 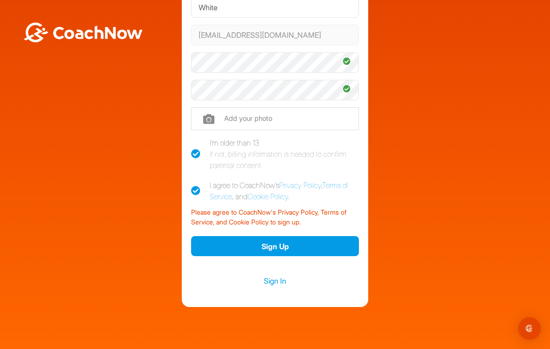 I want to click on div: Please agree to CoachNow's Privacy Policy, Terms of Service, and Cookie Policy to sign up., so click(x=275, y=215).